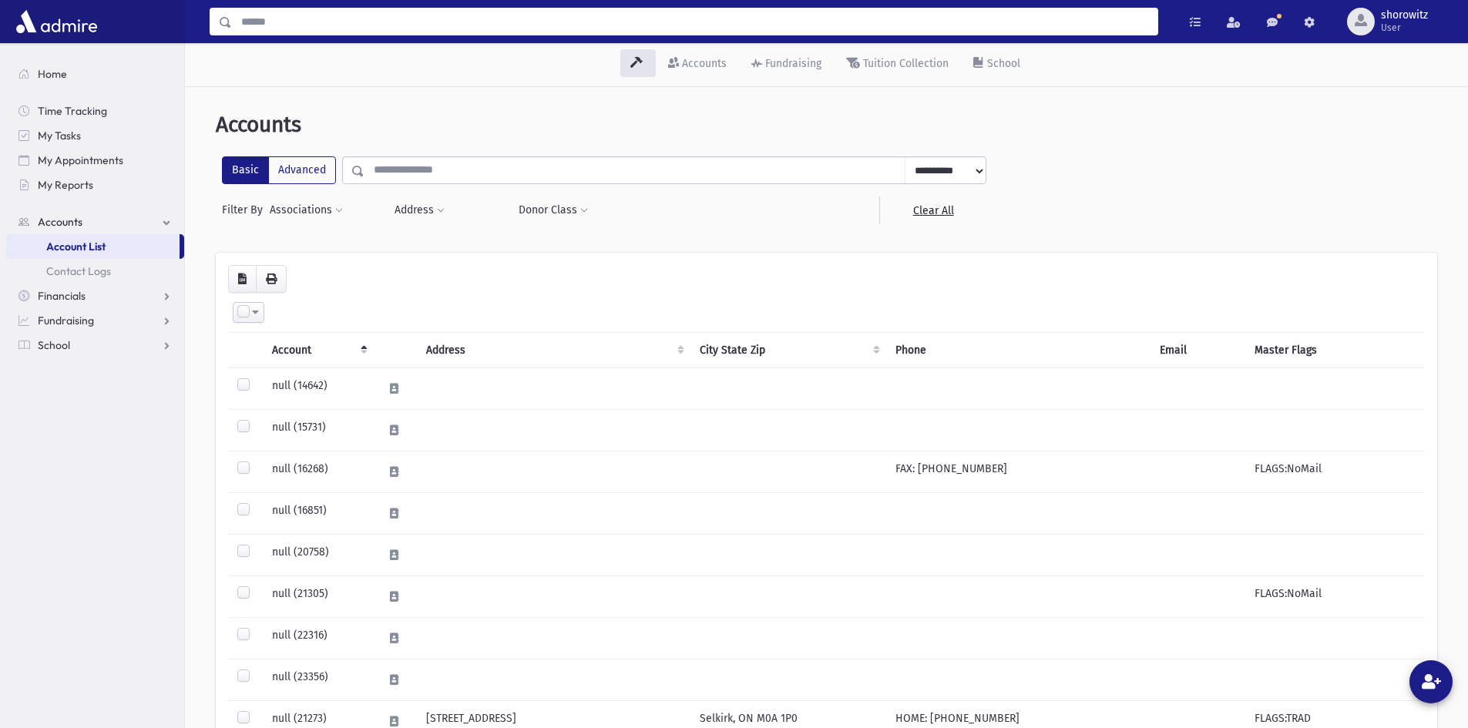  What do you see at coordinates (791, 63) in the screenshot?
I see `div: Fundraising` at bounding box center [791, 63].